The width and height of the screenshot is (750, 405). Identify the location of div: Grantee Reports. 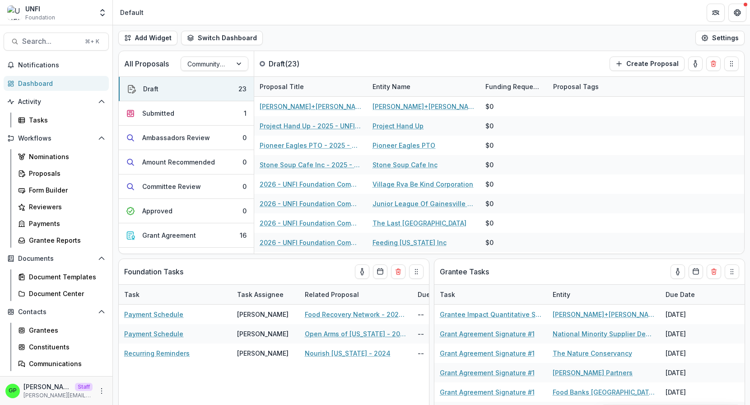
(65, 240).